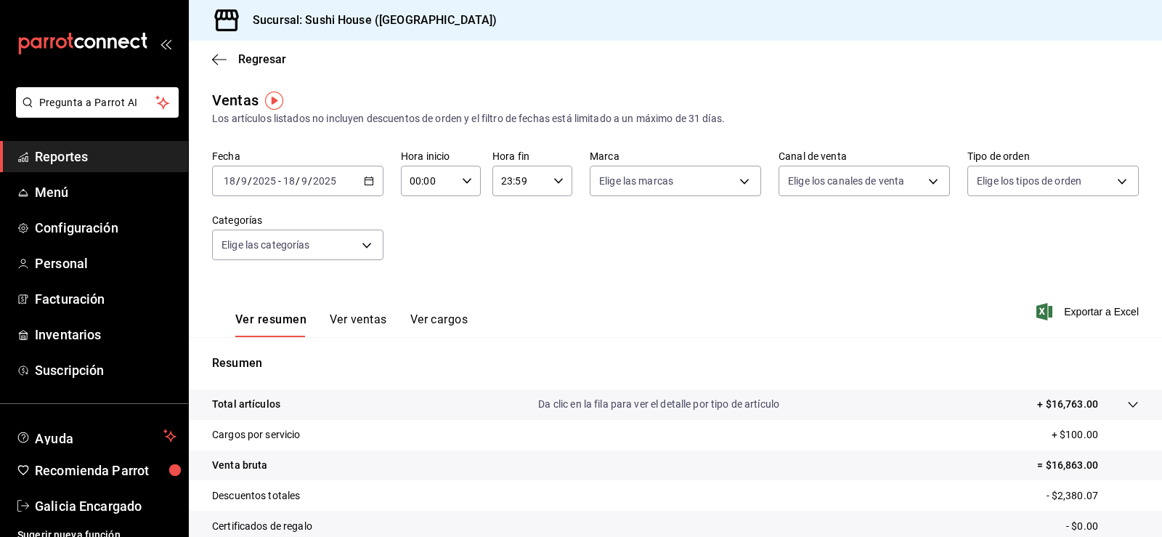  I want to click on button: Ver resumen, so click(271, 325).